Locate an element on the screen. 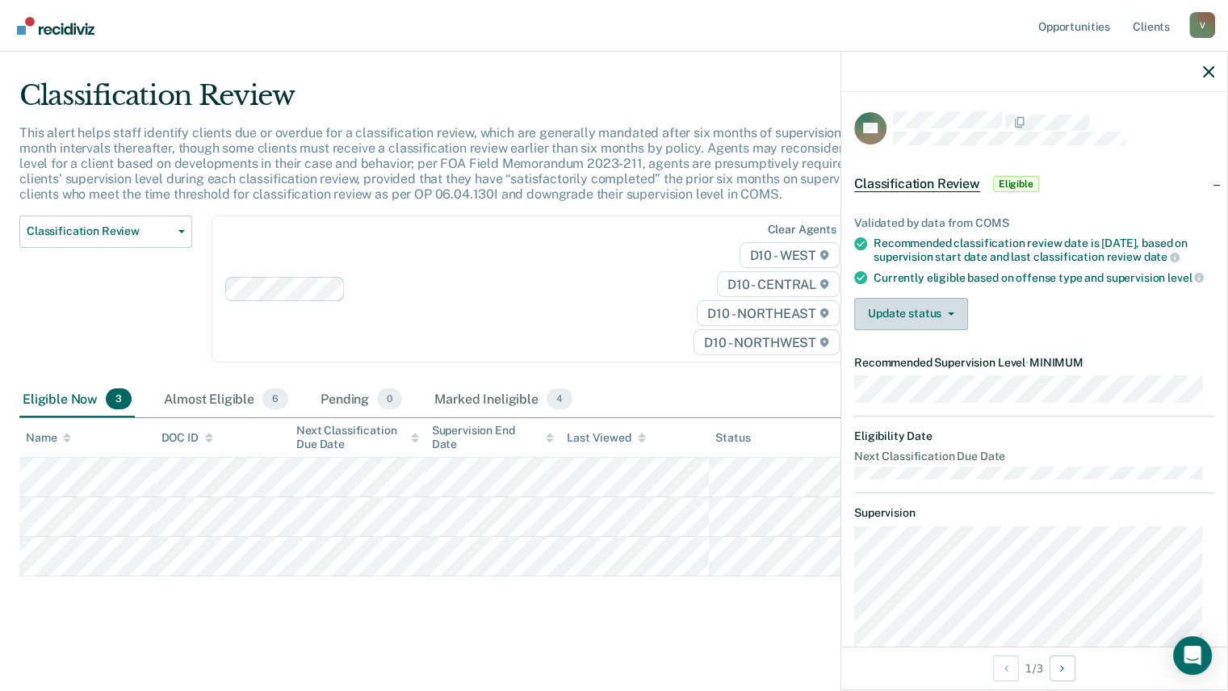 The image size is (1228, 691). div: Currently eligible based on offense type and supervision is located at coordinates (1044, 278).